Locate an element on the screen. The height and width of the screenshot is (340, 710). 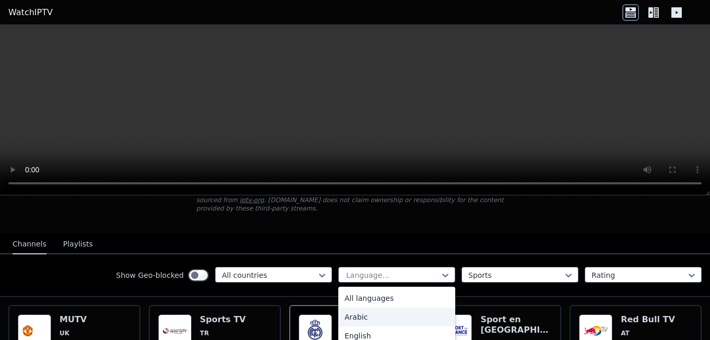
div: Arabic is located at coordinates (397, 317).